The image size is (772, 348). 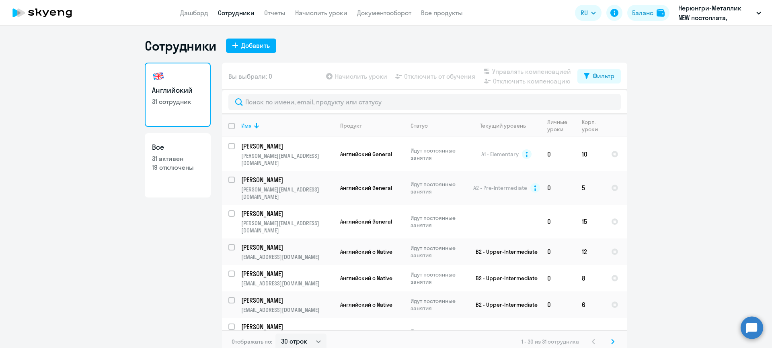 I want to click on h3: Все, so click(x=178, y=147).